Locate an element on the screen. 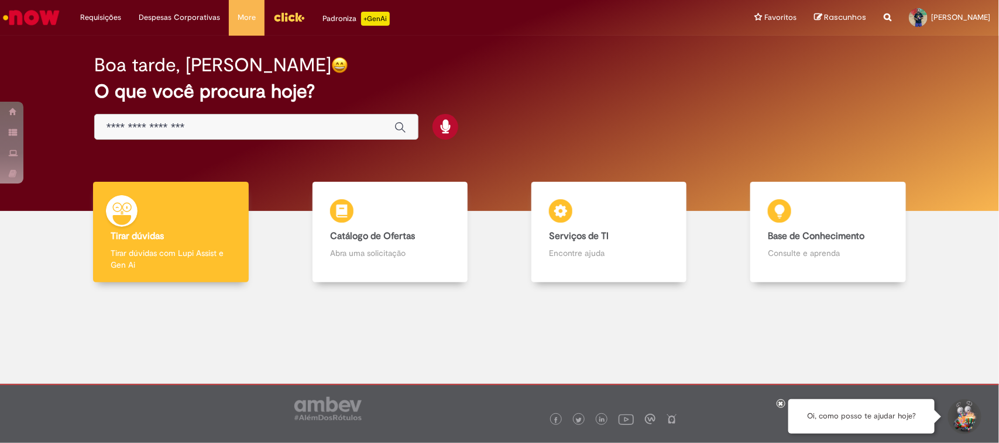  p: +GenAi is located at coordinates (375, 19).